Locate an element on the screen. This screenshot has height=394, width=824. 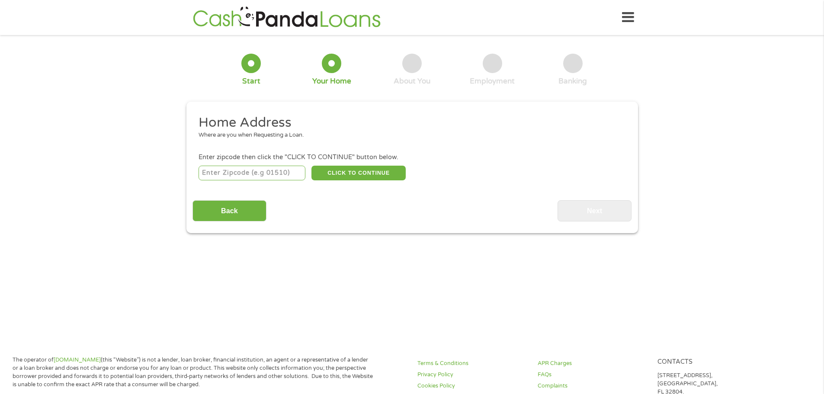
a: Privacy Policy is located at coordinates (472, 374).